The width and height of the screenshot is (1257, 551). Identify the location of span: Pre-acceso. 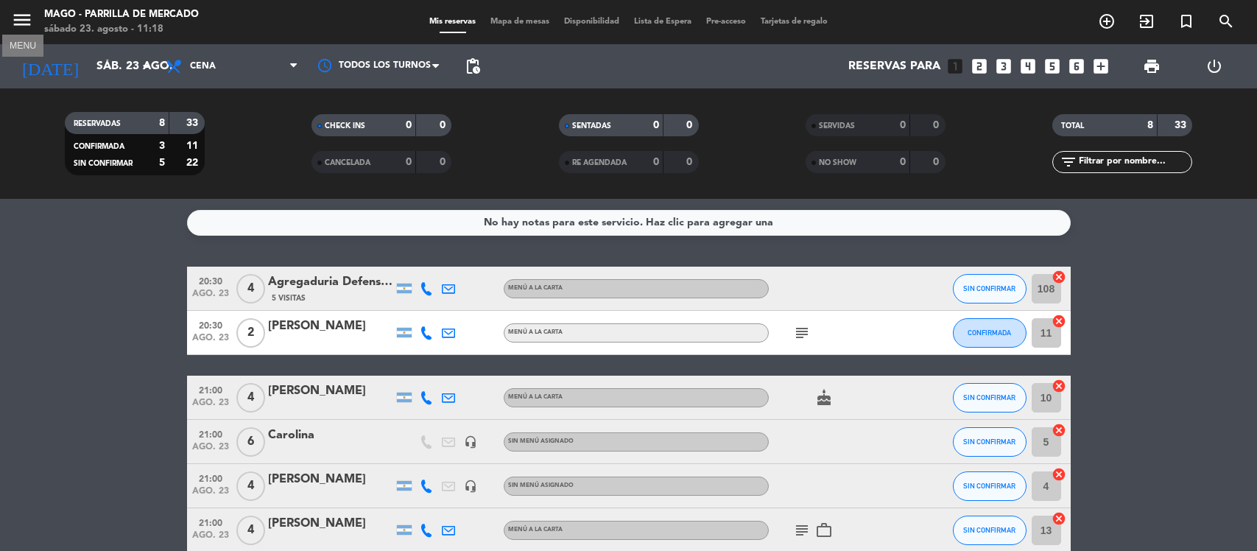
(726, 21).